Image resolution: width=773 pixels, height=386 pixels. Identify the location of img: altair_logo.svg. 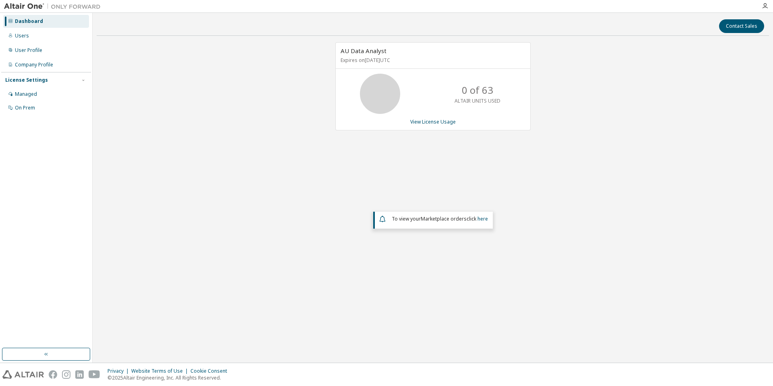
(23, 374).